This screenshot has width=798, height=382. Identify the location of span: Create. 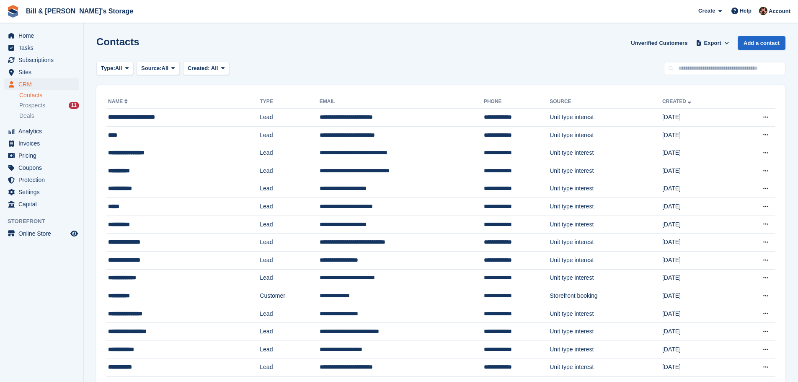
(707, 11).